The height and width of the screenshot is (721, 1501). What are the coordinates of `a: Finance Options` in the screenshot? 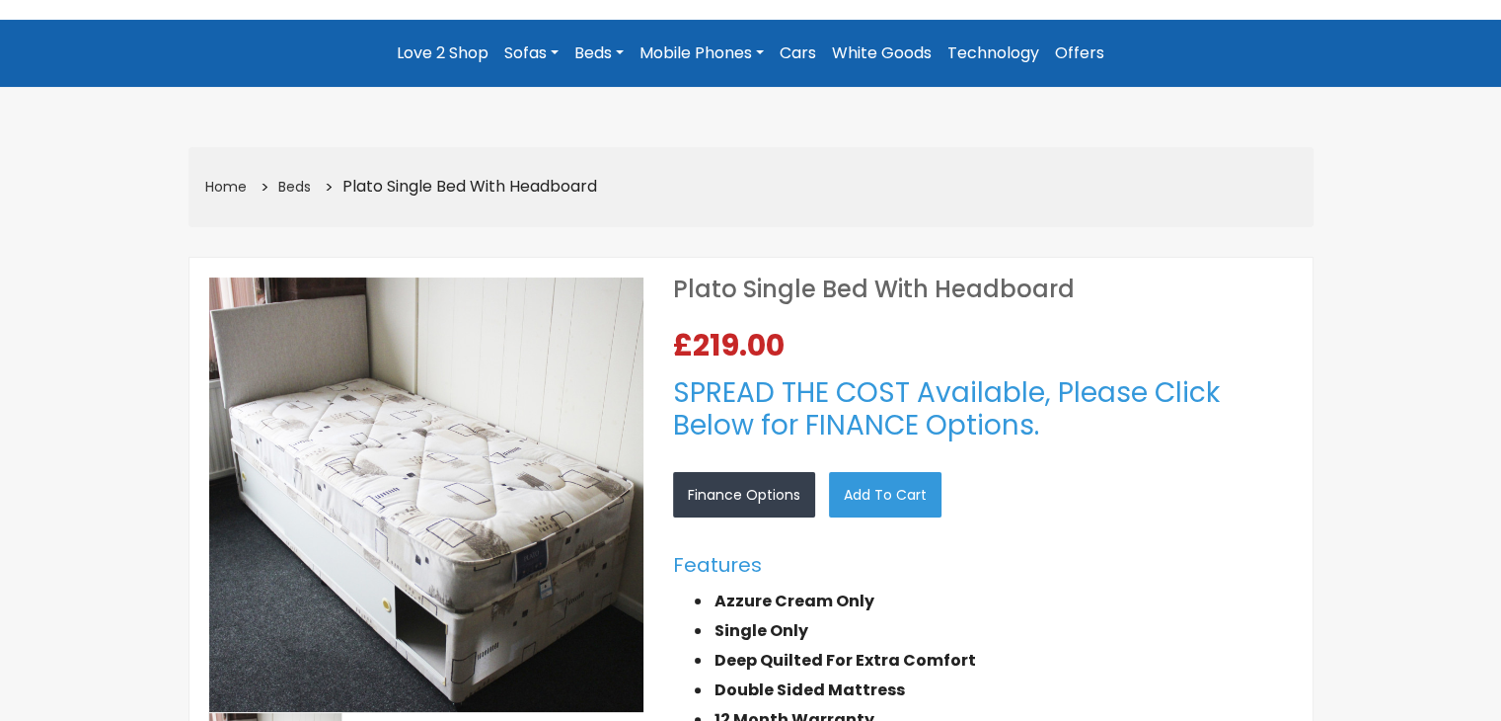 It's located at (744, 495).